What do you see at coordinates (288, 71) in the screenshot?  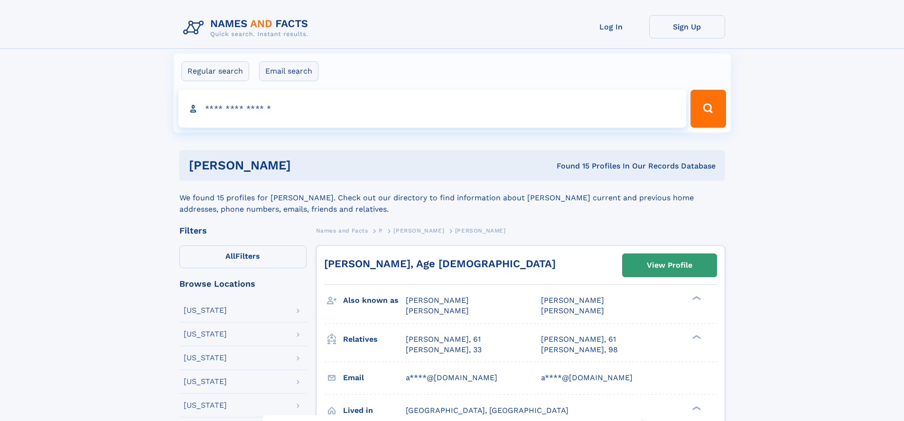 I see `label: Email search` at bounding box center [288, 71].